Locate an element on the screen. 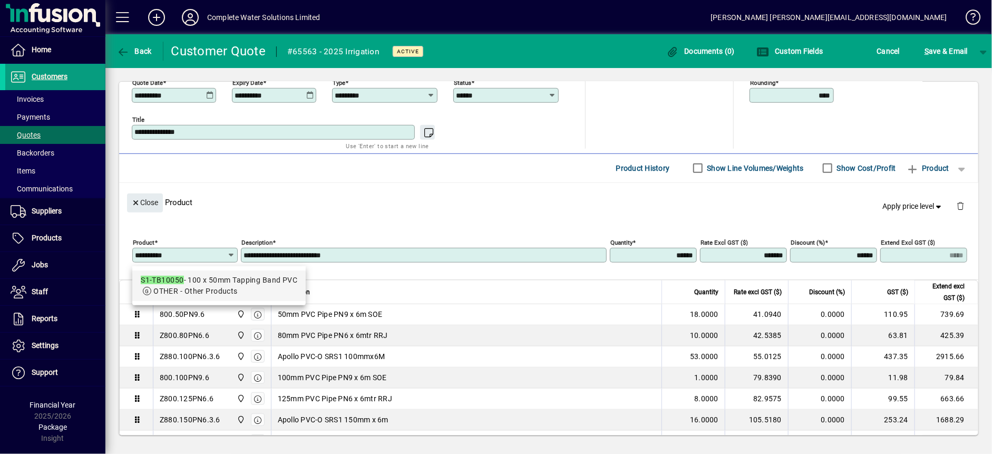 The width and height of the screenshot is (992, 454). span: Extend excl GST ($) is located at coordinates (943, 292).